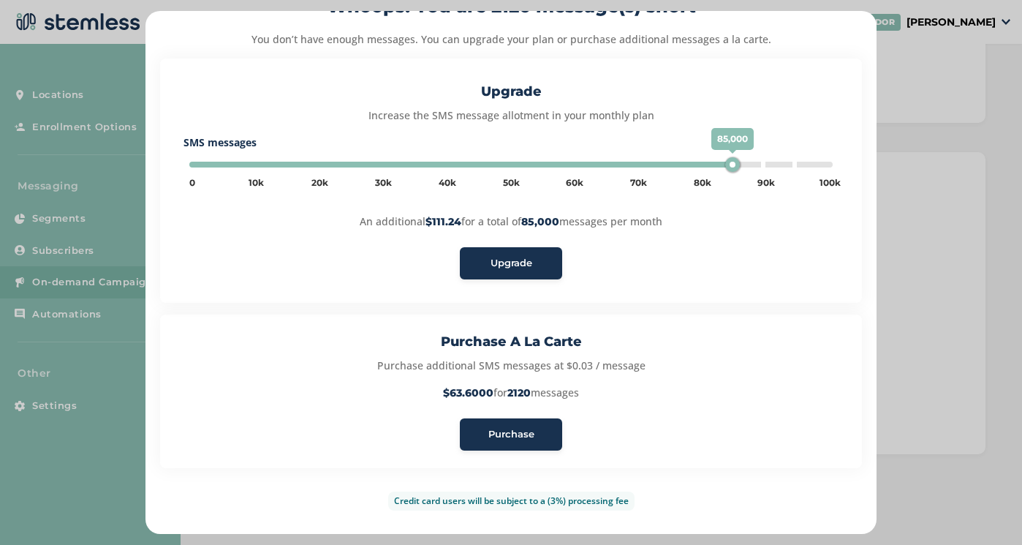 This screenshot has height=545, width=1022. Describe the element at coordinates (511, 142) in the screenshot. I see `label: SMS messages` at that location.